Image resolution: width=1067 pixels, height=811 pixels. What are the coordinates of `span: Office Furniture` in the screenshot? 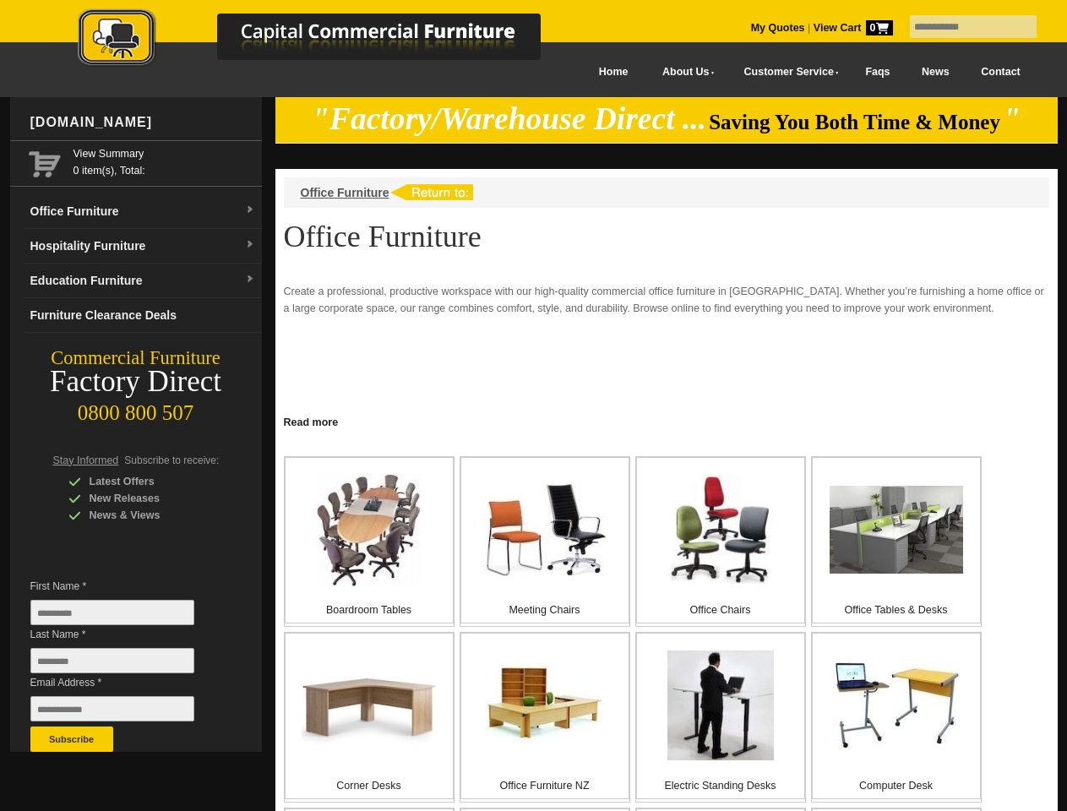 It's located at (345, 193).